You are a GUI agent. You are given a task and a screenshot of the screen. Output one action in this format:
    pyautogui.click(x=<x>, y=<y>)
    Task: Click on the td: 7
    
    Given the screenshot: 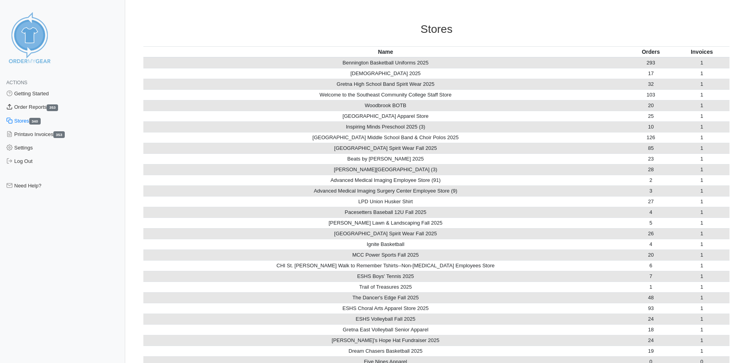 What is the action you would take?
    pyautogui.click(x=651, y=276)
    